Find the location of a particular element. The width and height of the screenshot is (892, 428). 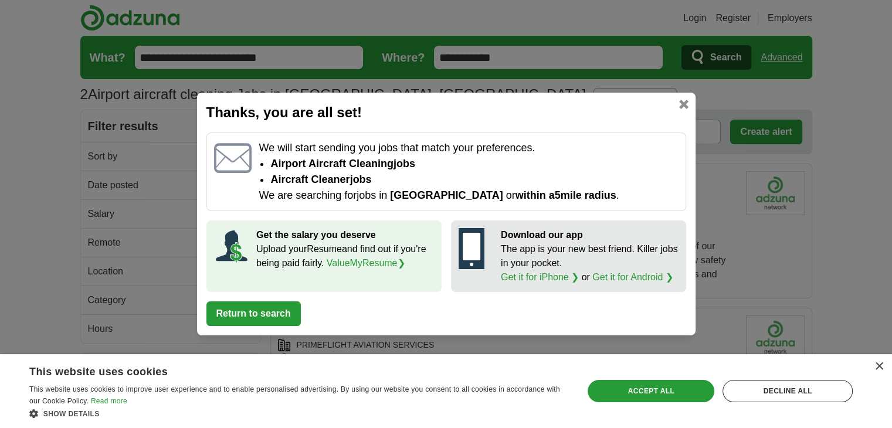

div: Show details is located at coordinates (298, 413).